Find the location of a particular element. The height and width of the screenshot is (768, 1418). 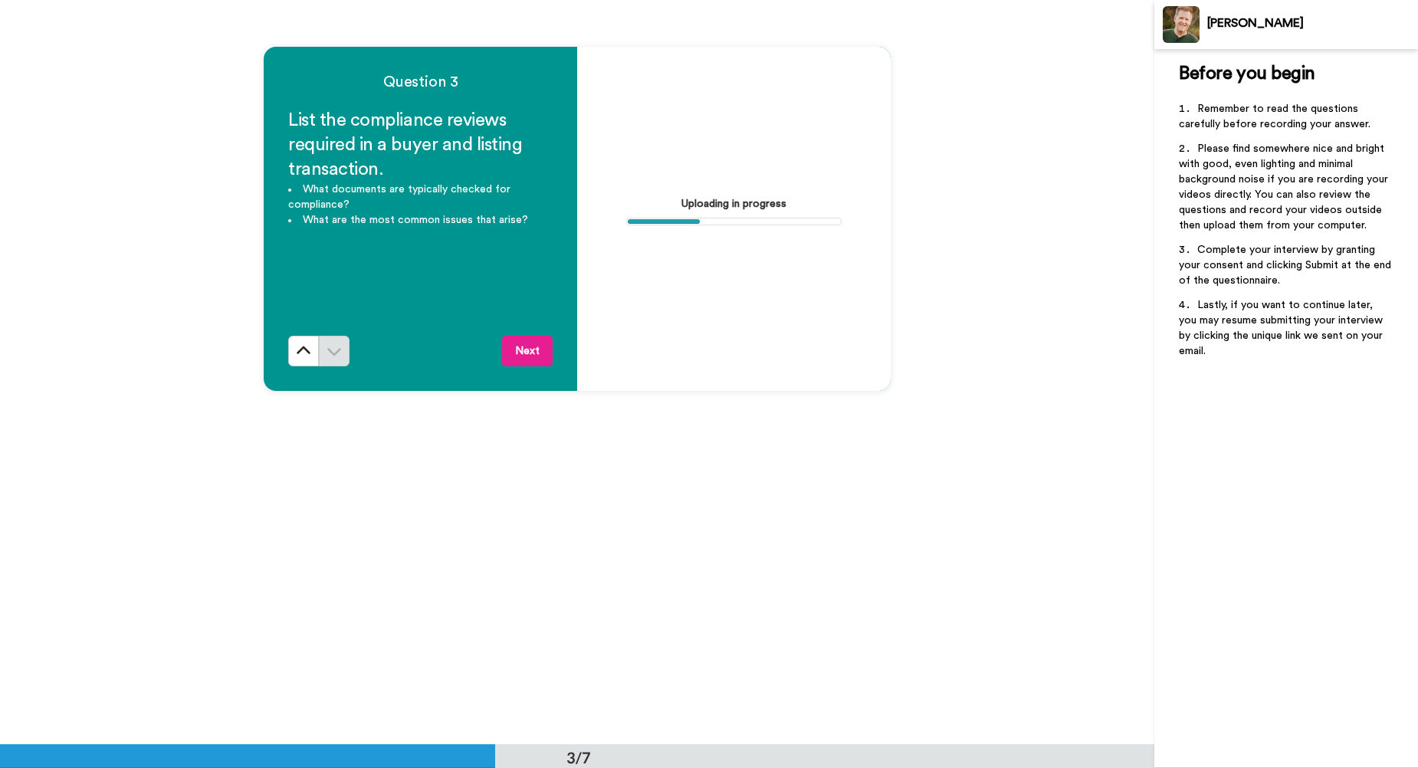

span: Before you begin is located at coordinates (1246, 74).